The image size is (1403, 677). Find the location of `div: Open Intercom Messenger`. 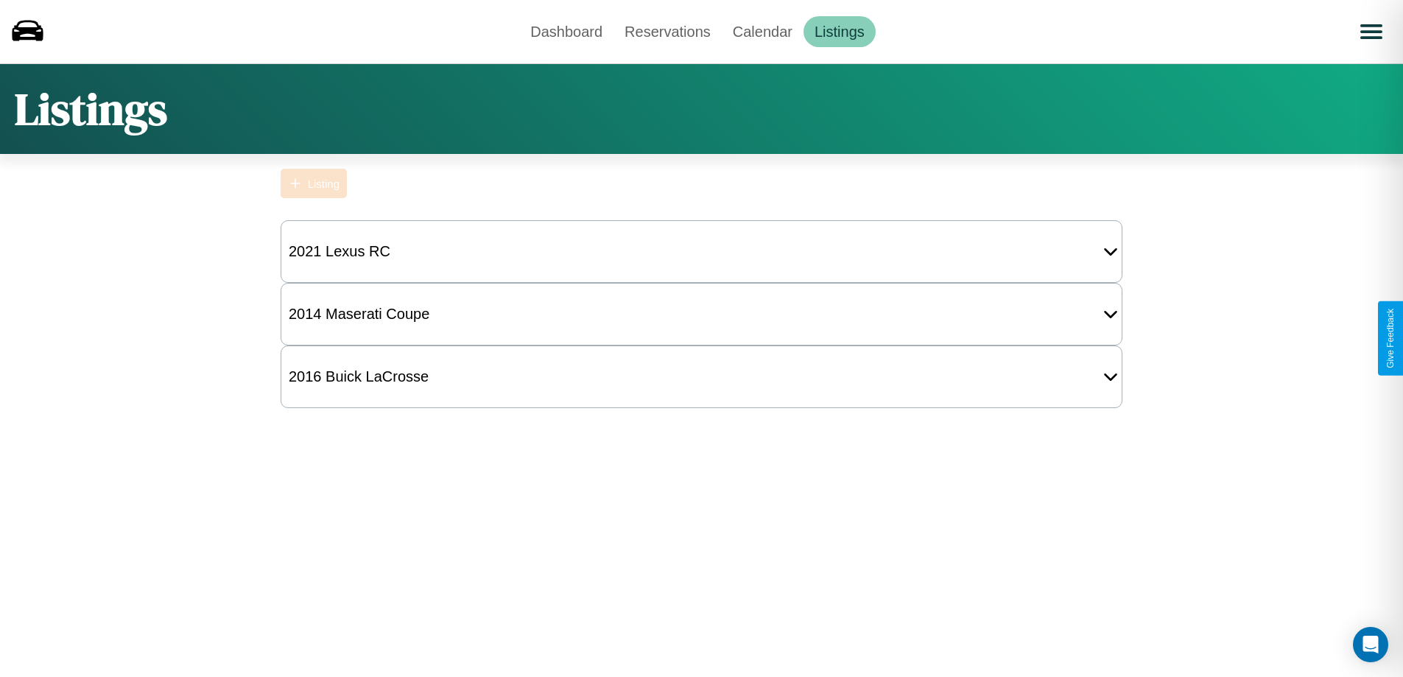

div: Open Intercom Messenger is located at coordinates (1371, 645).